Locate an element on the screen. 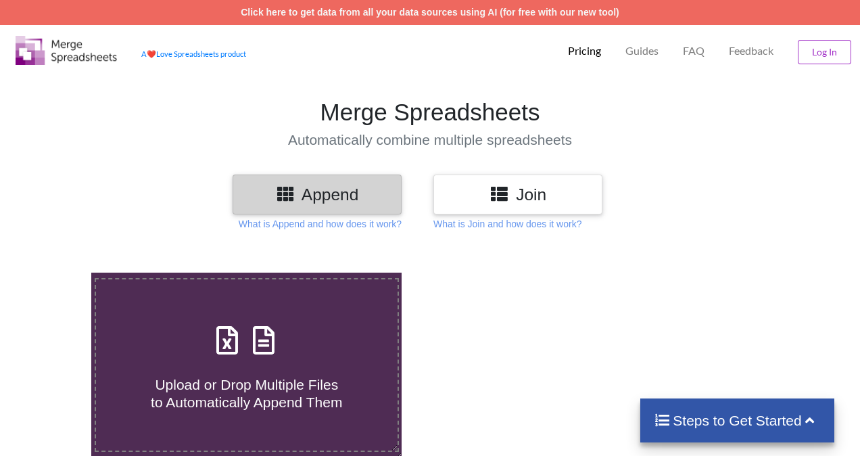 This screenshot has width=860, height=456. p: Pricing is located at coordinates (584, 51).